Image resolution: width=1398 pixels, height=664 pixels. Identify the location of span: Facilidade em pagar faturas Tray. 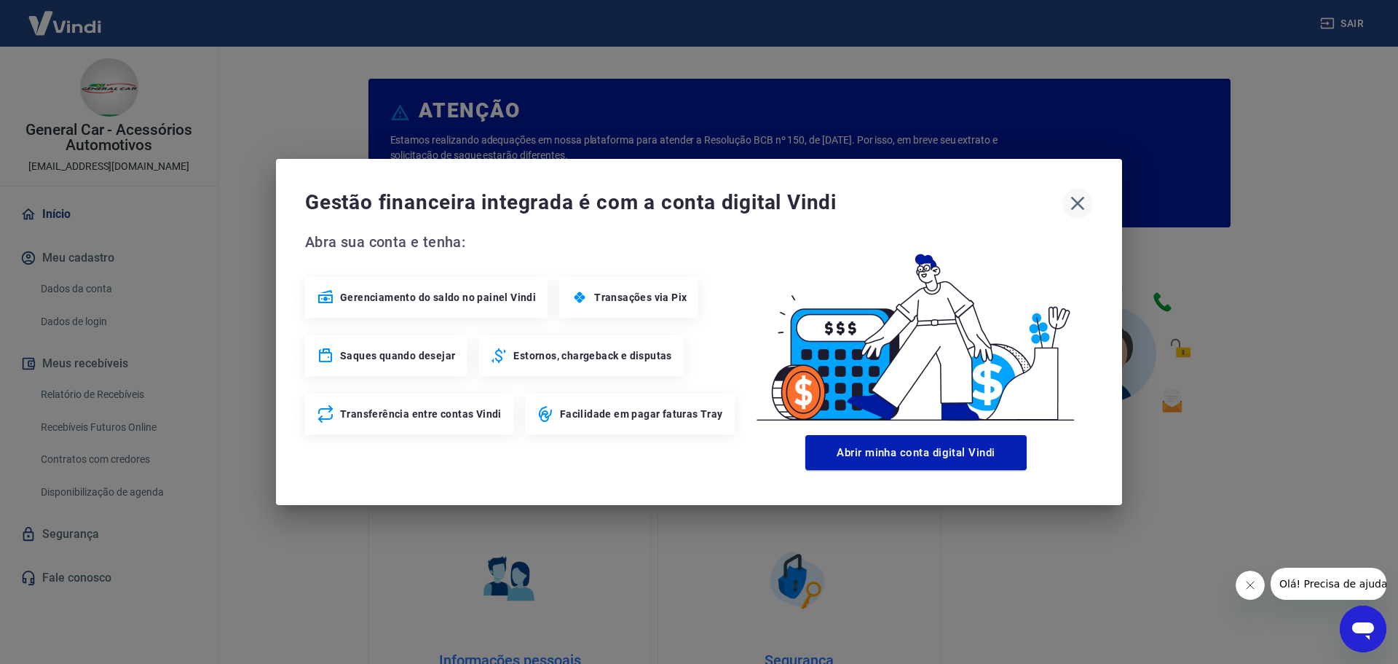
(642, 414).